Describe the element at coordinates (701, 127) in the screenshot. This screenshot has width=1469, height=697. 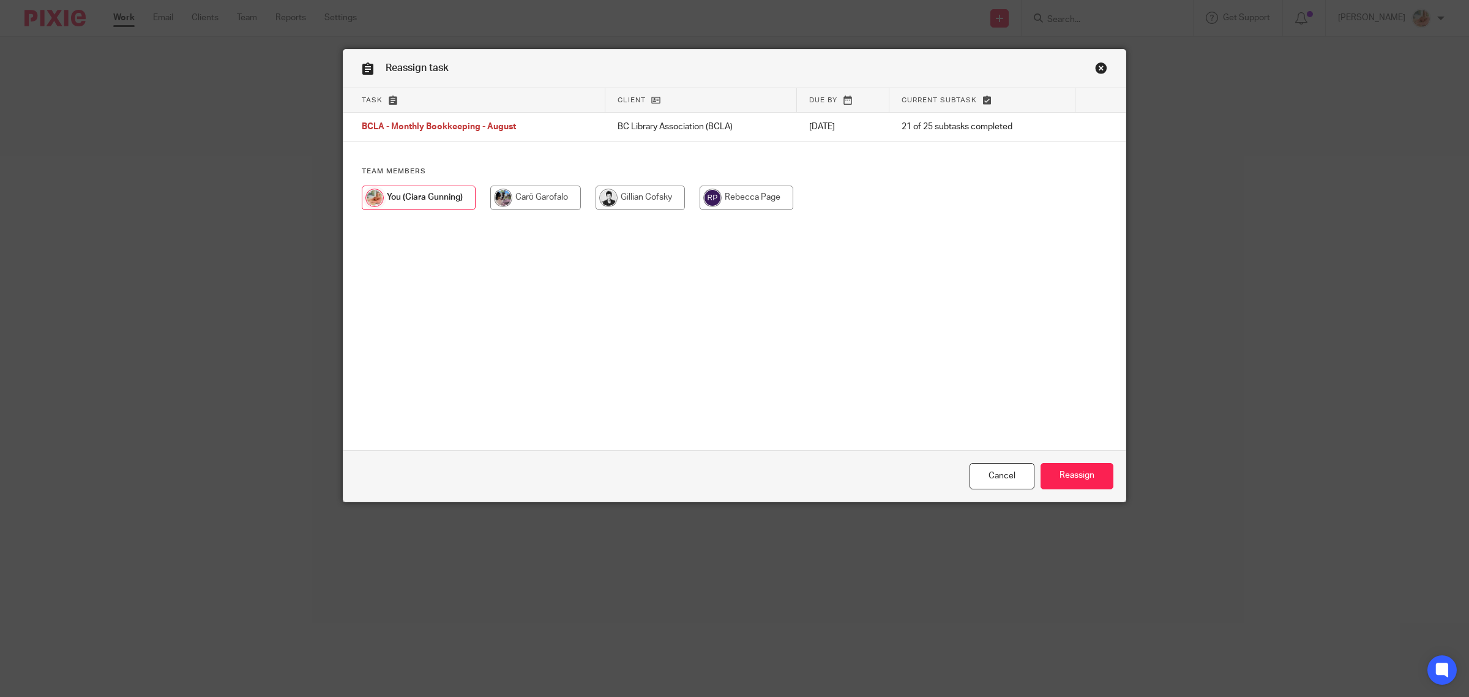
I see `p: BC Library Association (BCLA)` at that location.